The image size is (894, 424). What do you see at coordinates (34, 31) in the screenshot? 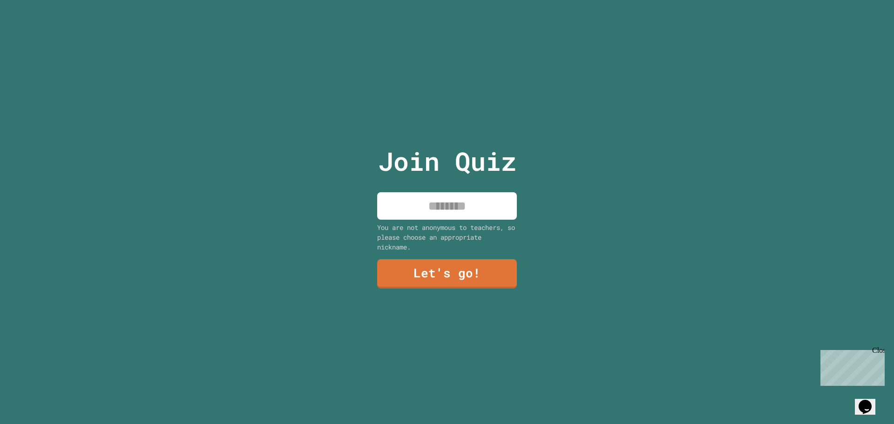
I see `div: Chat with us now!Close` at bounding box center [34, 31].